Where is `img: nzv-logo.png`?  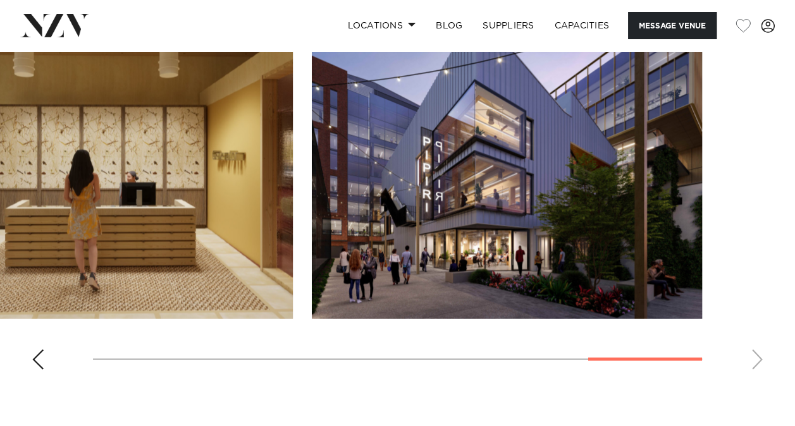 img: nzv-logo.png is located at coordinates (54, 25).